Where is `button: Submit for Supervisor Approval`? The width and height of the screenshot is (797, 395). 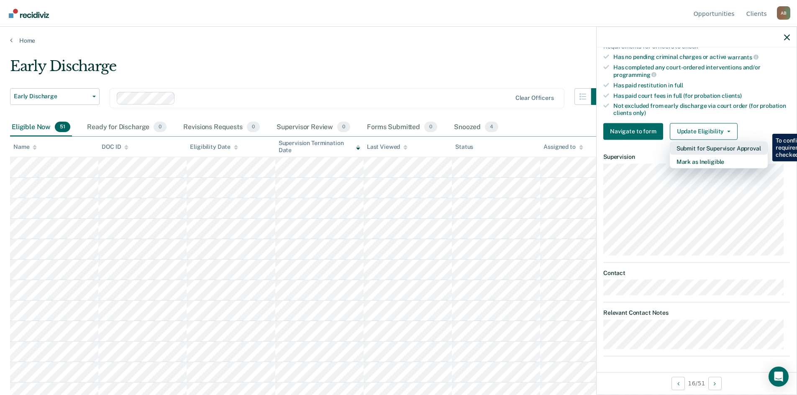
button: Submit for Supervisor Approval is located at coordinates (719, 148).